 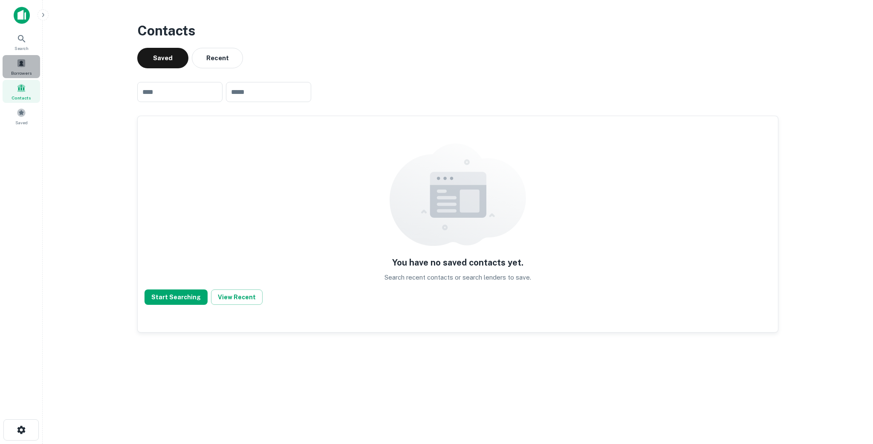 I want to click on div: Contacts, so click(x=21, y=91).